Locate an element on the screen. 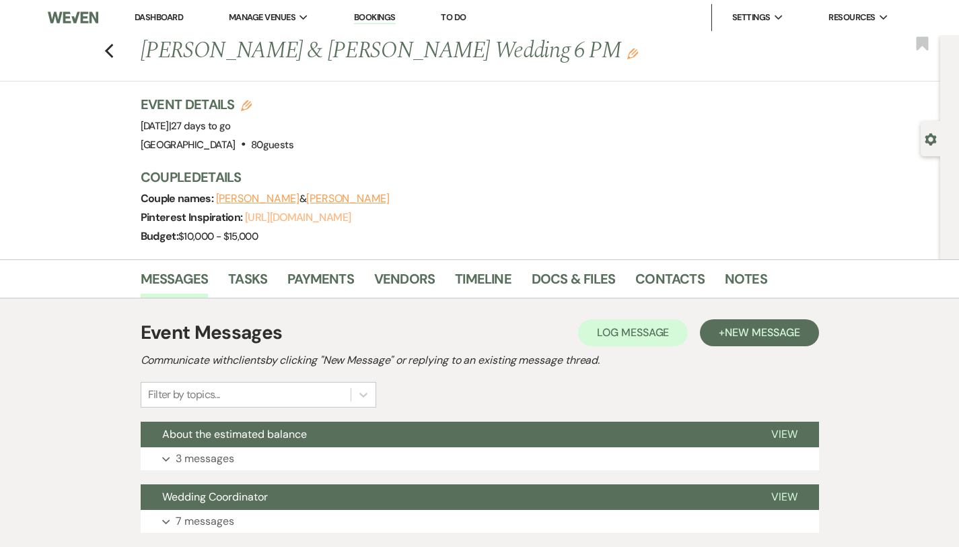  span: $10,000 - $15,000 is located at coordinates (218, 236).